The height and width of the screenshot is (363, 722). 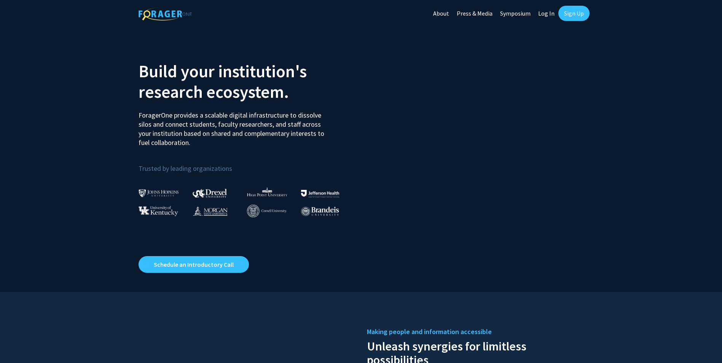 I want to click on img: Drexel University, so click(x=210, y=193).